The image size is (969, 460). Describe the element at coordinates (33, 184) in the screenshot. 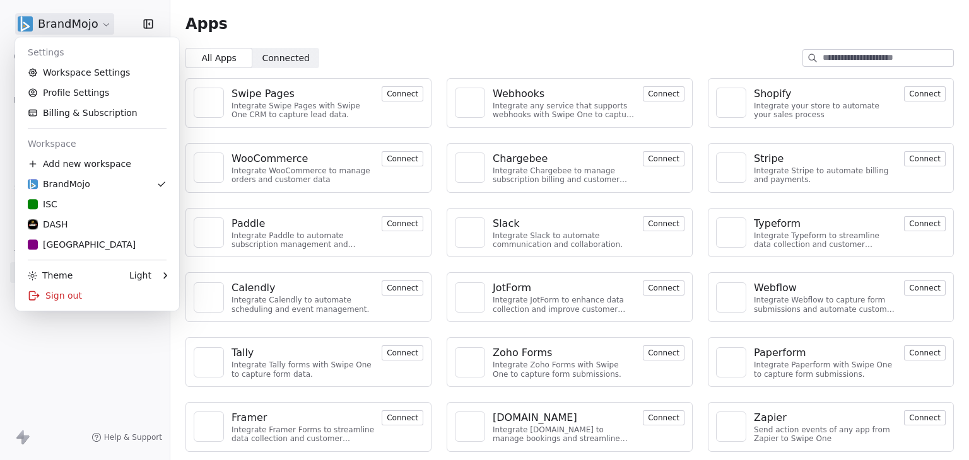

I see `img: BM_Icon_v1.svg` at that location.